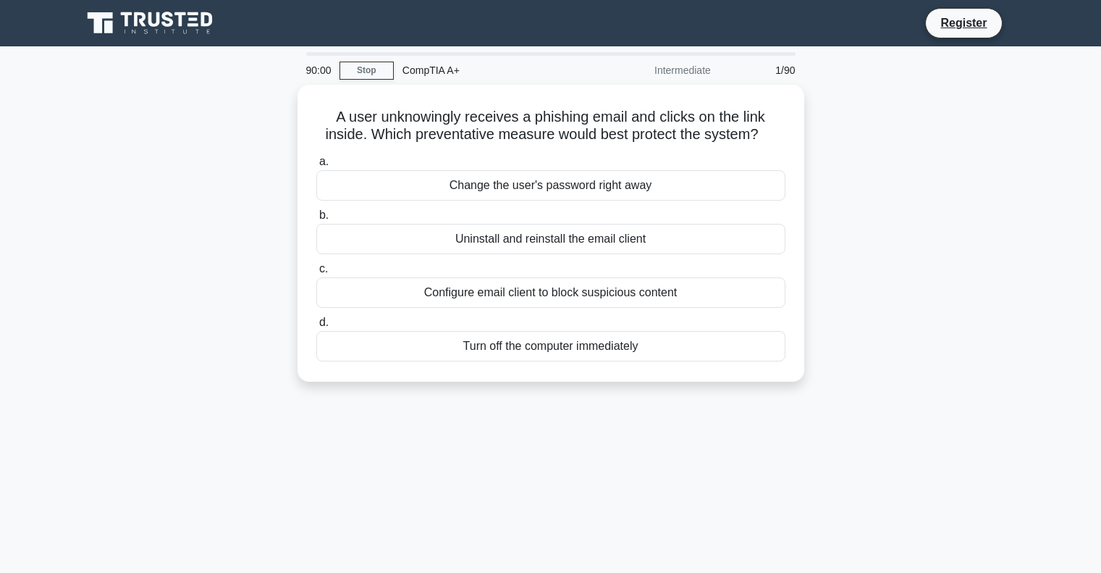 This screenshot has width=1101, height=573. Describe the element at coordinates (551, 185) in the screenshot. I see `div: Change the user's password right away` at that location.